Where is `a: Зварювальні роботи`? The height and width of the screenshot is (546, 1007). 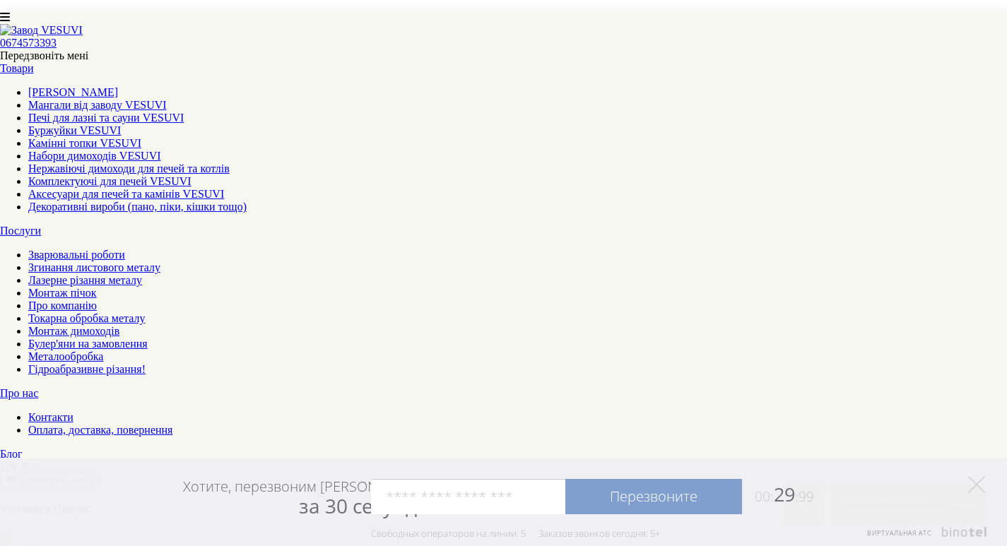
a: Зварювальні роботи is located at coordinates (76, 254).